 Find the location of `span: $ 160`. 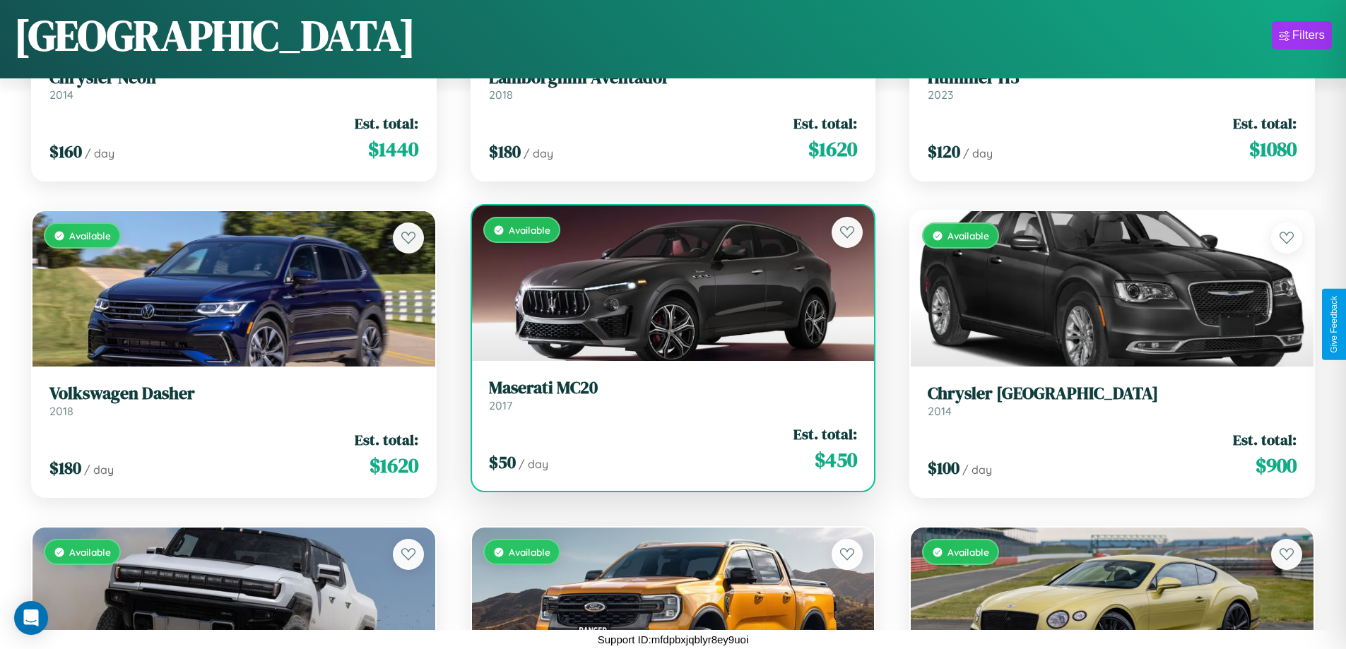

span: $ 160 is located at coordinates (66, 151).